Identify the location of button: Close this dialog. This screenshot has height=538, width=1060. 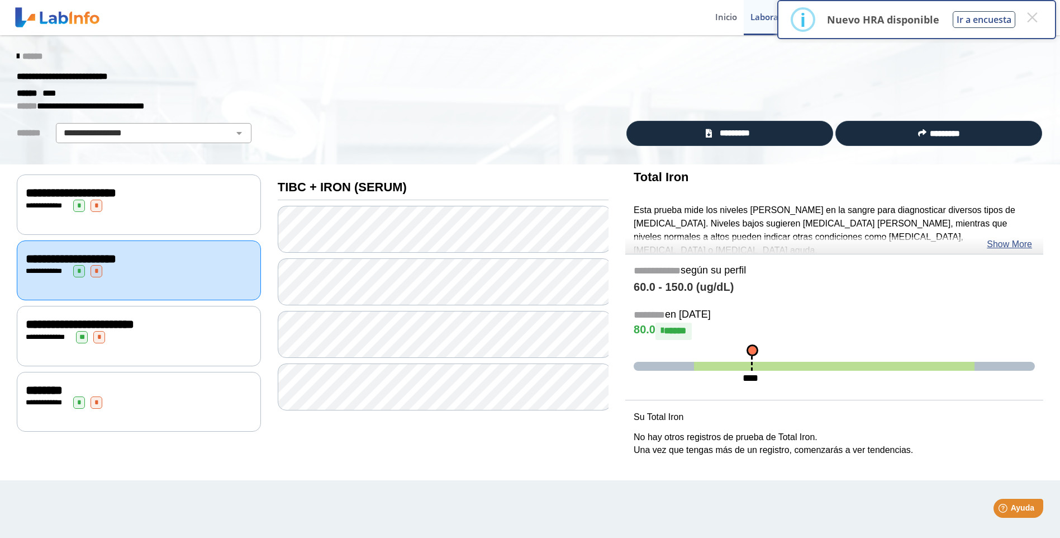
(1032, 17).